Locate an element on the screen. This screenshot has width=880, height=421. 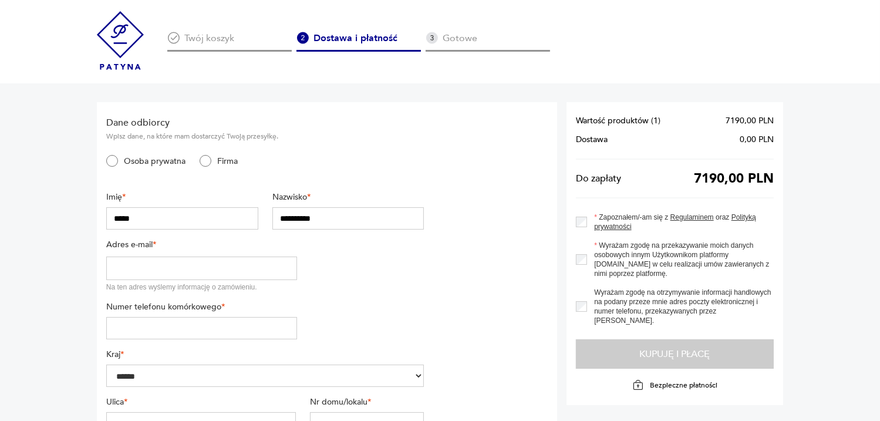
label: Kraj is located at coordinates (265, 354).